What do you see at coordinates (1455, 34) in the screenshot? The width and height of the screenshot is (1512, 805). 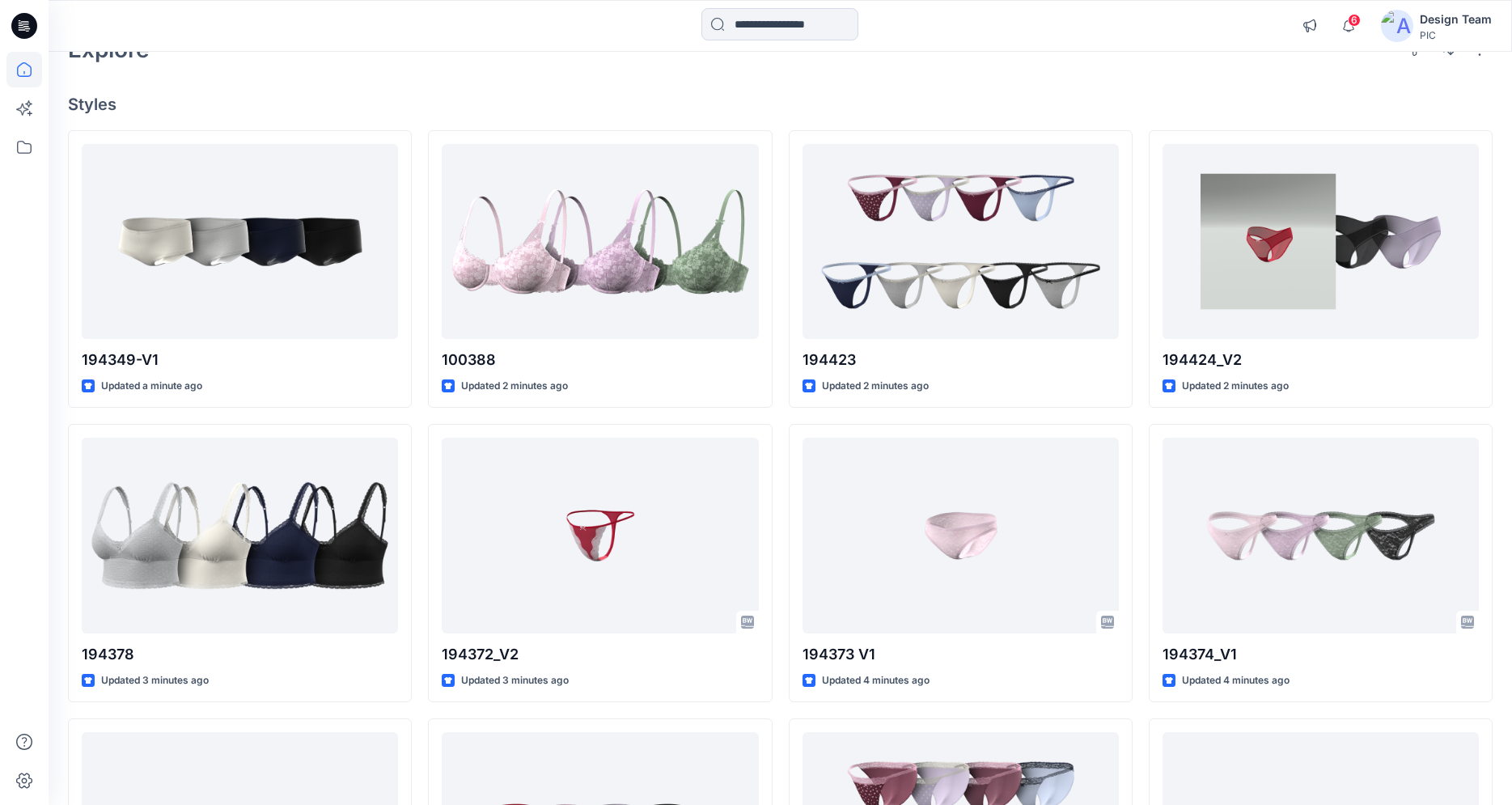 I see `div: PIC` at bounding box center [1455, 34].